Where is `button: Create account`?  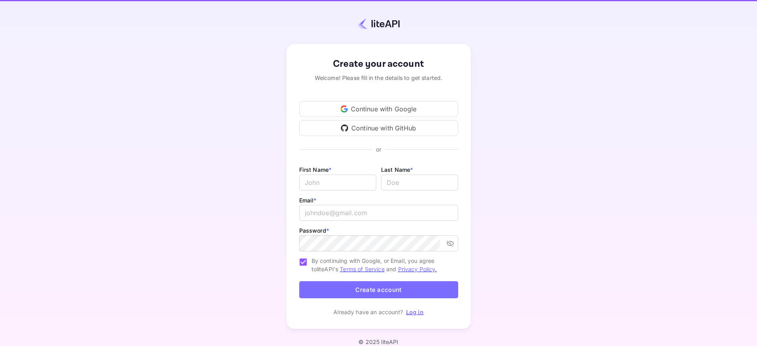
button: Create account is located at coordinates (379, 289).